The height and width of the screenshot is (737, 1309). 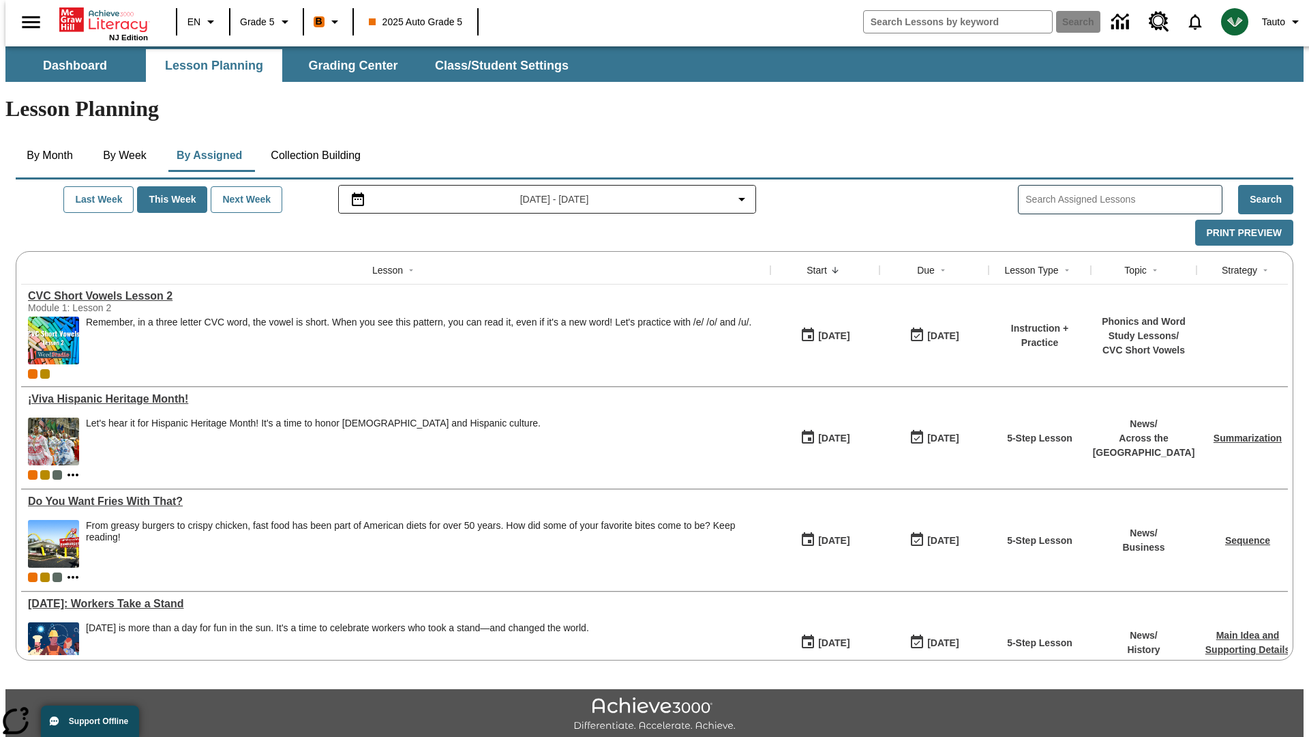 What do you see at coordinates (934, 336) in the screenshot?
I see `button: 10/11/25: Last day the lesson can be accessed` at bounding box center [934, 336].